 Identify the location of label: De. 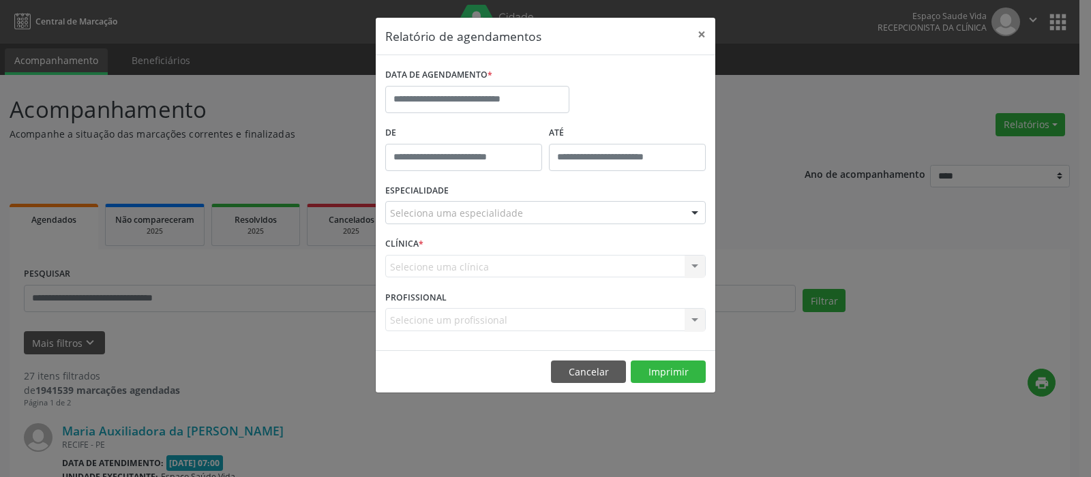
(464, 133).